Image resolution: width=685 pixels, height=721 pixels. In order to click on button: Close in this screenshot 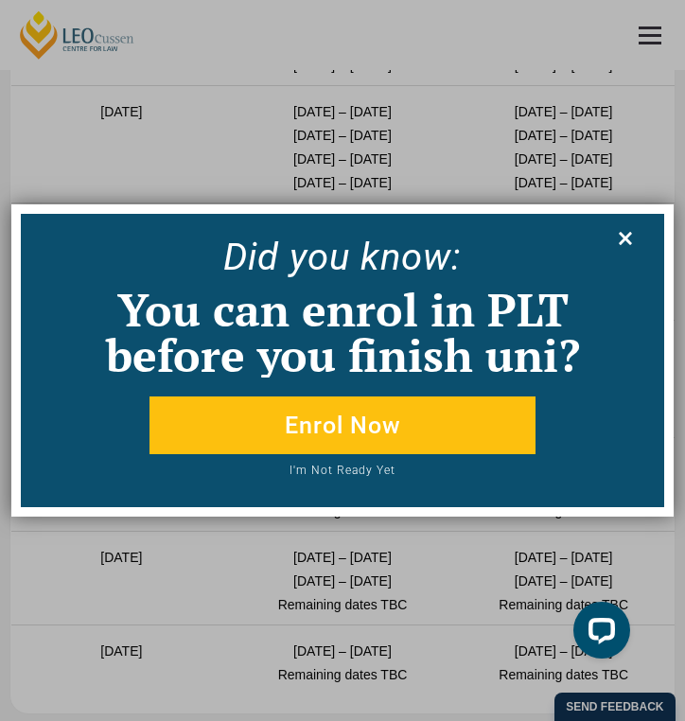, I will do `click(626, 238)`.